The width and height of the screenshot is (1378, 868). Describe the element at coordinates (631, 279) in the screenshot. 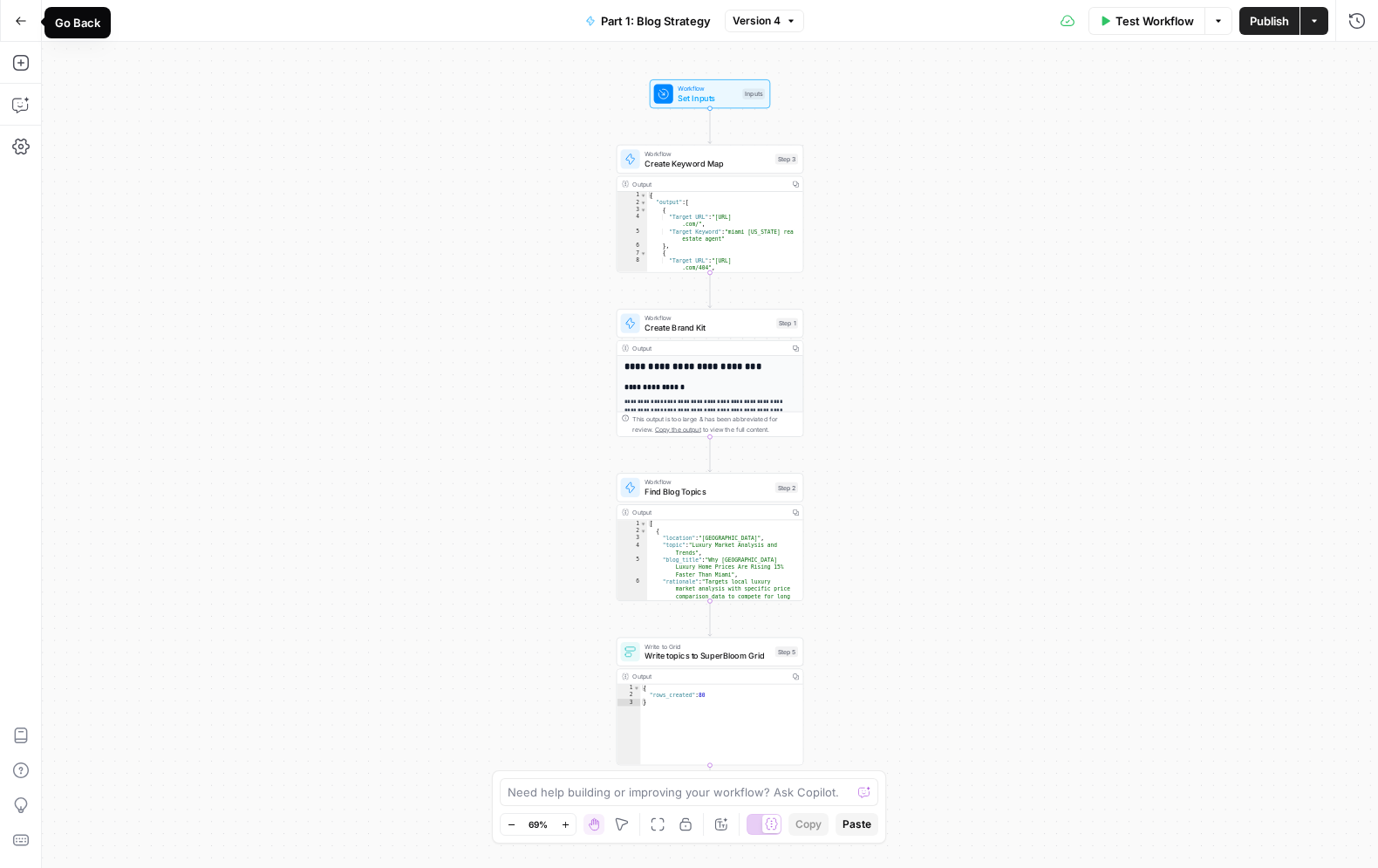

I see `div: 9` at that location.